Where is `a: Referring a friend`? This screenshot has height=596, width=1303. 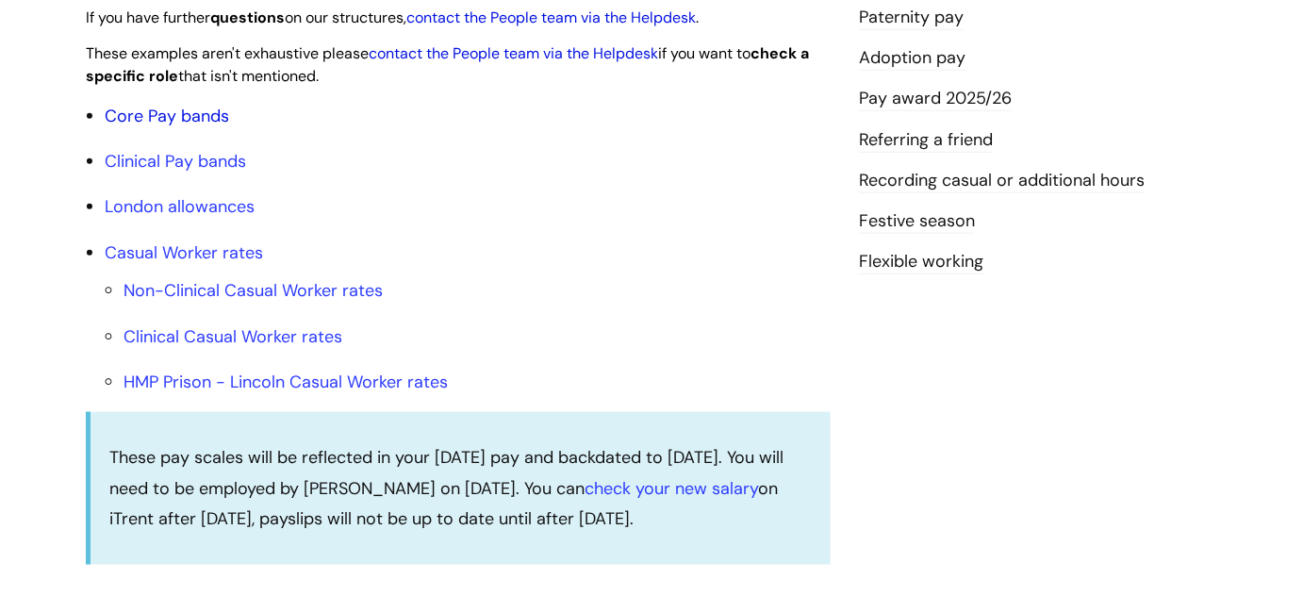 a: Referring a friend is located at coordinates (926, 140).